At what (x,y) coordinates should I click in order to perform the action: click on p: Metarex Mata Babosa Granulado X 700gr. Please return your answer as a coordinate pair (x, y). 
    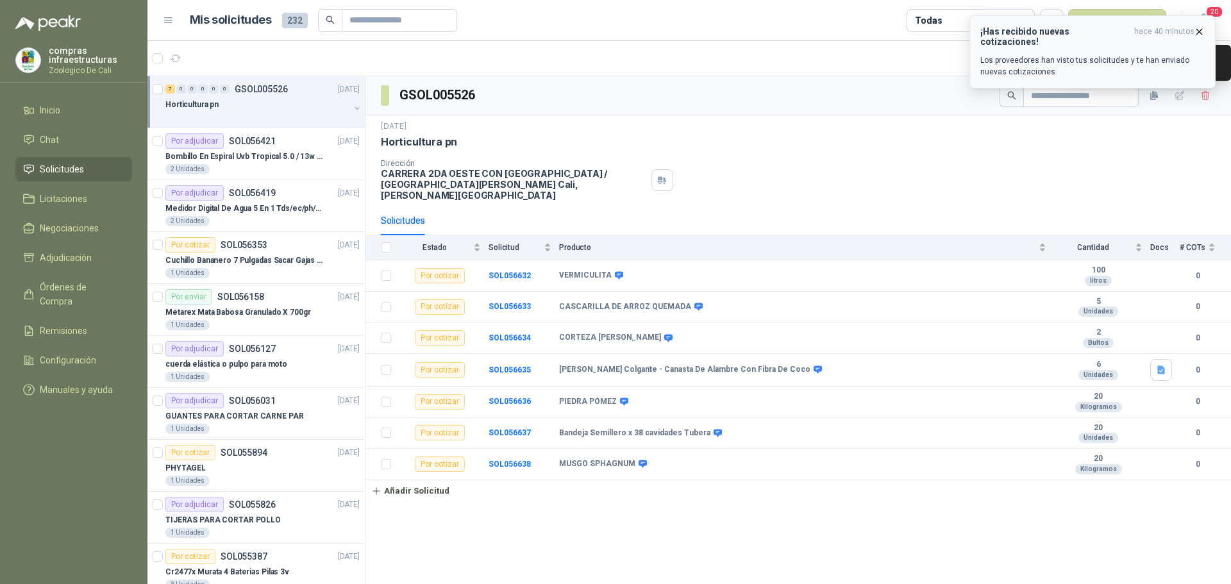
    Looking at the image, I should click on (238, 312).